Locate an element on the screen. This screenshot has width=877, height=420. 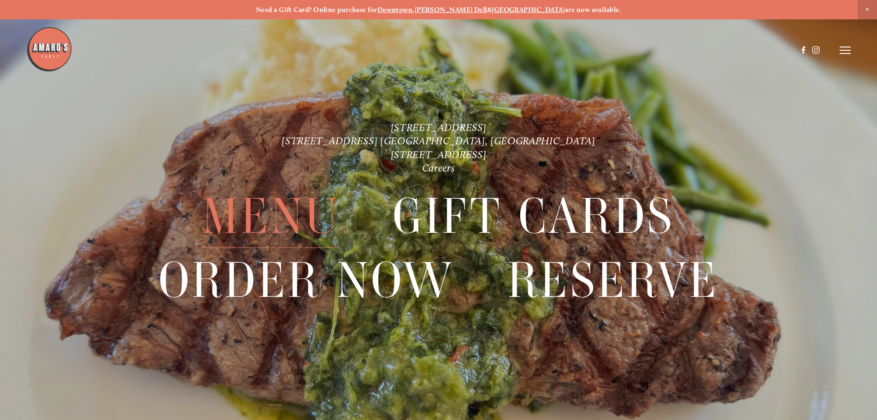
a: Downtown is located at coordinates (395, 10).